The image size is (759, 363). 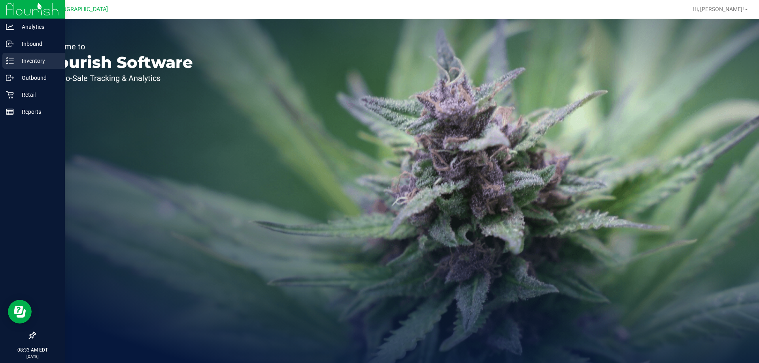 I want to click on inline-svg: Outbound, so click(x=10, y=78).